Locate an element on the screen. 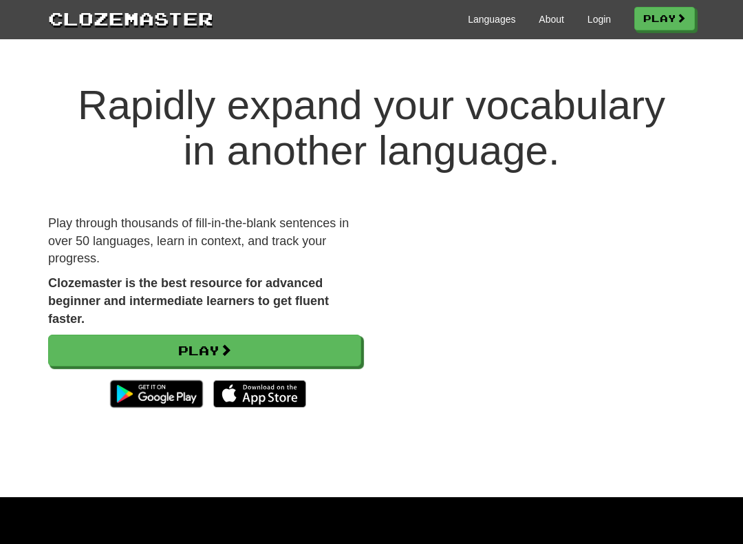  p: Play through thousands of fill-in-the-blank sentences in over 50 languages, learn in context, and... is located at coordinates (204, 241).